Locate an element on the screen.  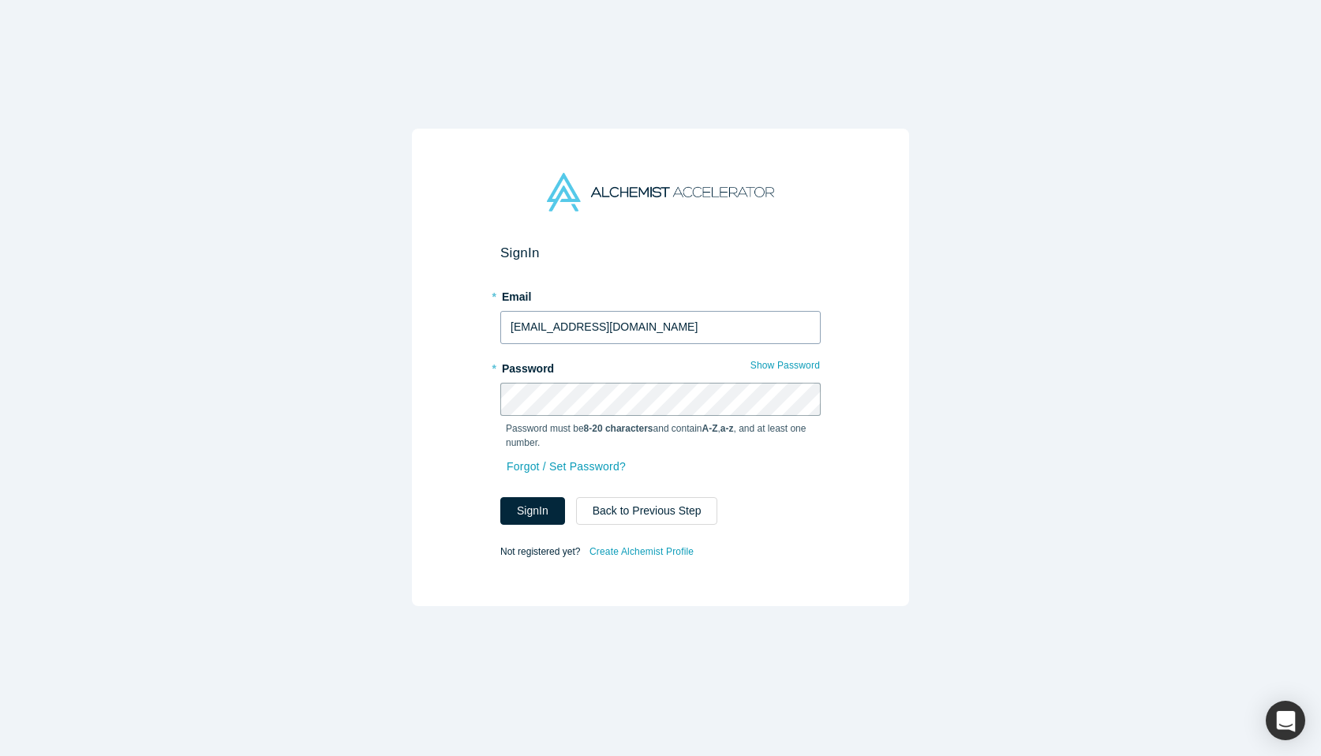
button: Back to Previous Step is located at coordinates (647, 511).